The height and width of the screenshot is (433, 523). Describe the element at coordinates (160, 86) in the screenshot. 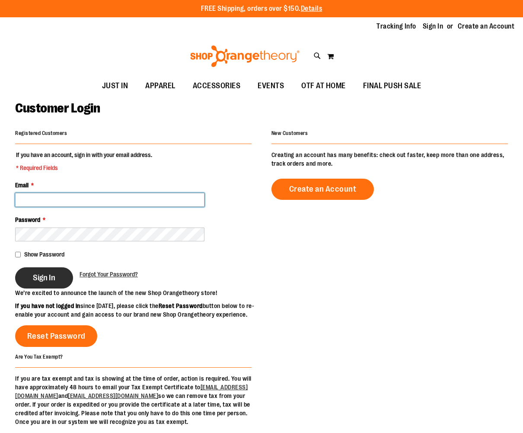

I see `a: APPAREL` at that location.